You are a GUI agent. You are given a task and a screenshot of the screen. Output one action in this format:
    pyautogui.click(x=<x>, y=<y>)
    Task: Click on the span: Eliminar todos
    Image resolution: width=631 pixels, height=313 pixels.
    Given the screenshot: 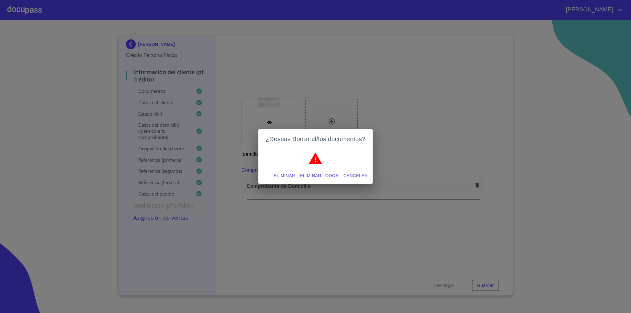 What is the action you would take?
    pyautogui.click(x=319, y=176)
    